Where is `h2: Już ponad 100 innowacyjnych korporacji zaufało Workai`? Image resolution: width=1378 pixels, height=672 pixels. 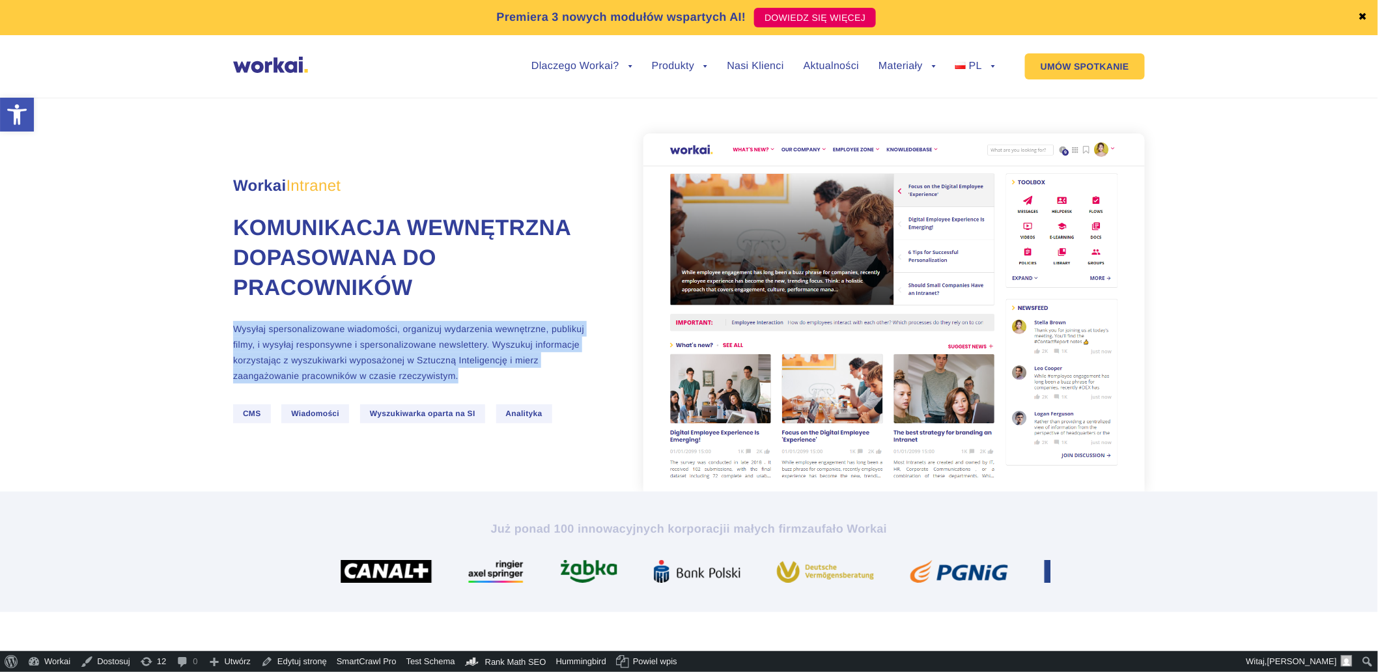 h2: Już ponad 100 innowacyjnych korporacji zaufało Workai is located at coordinates (689, 529).